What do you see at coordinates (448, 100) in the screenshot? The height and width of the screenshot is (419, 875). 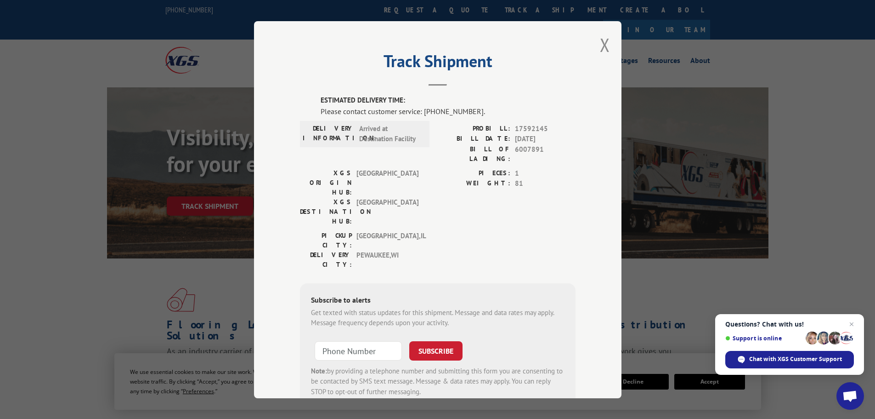 I see `label: ESTIMATED DELIVERY TIME:` at bounding box center [448, 100].